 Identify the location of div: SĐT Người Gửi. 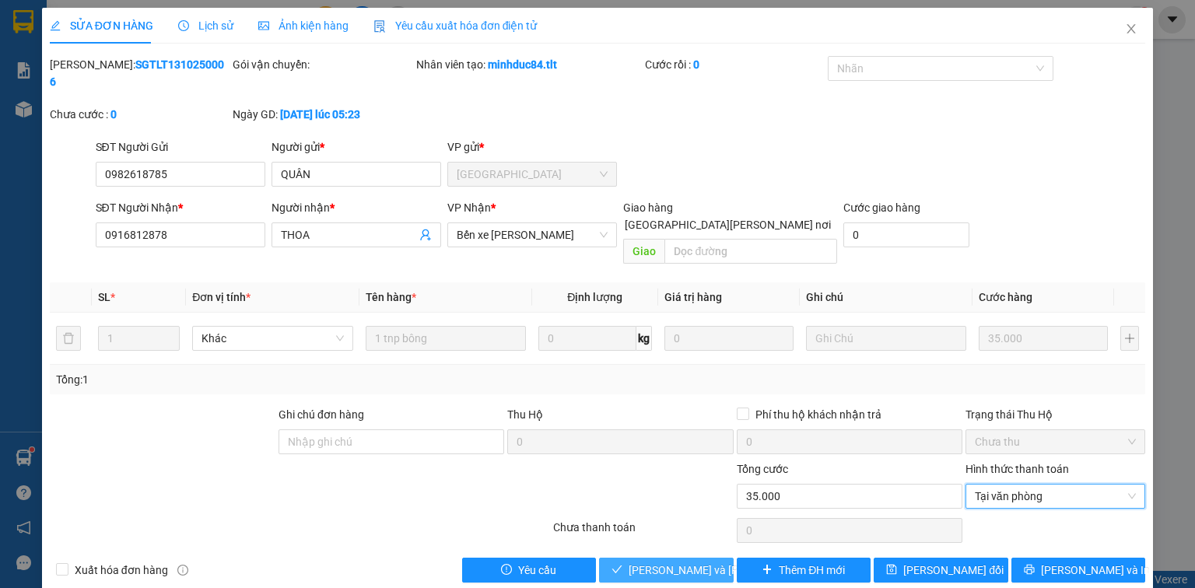
(181, 147).